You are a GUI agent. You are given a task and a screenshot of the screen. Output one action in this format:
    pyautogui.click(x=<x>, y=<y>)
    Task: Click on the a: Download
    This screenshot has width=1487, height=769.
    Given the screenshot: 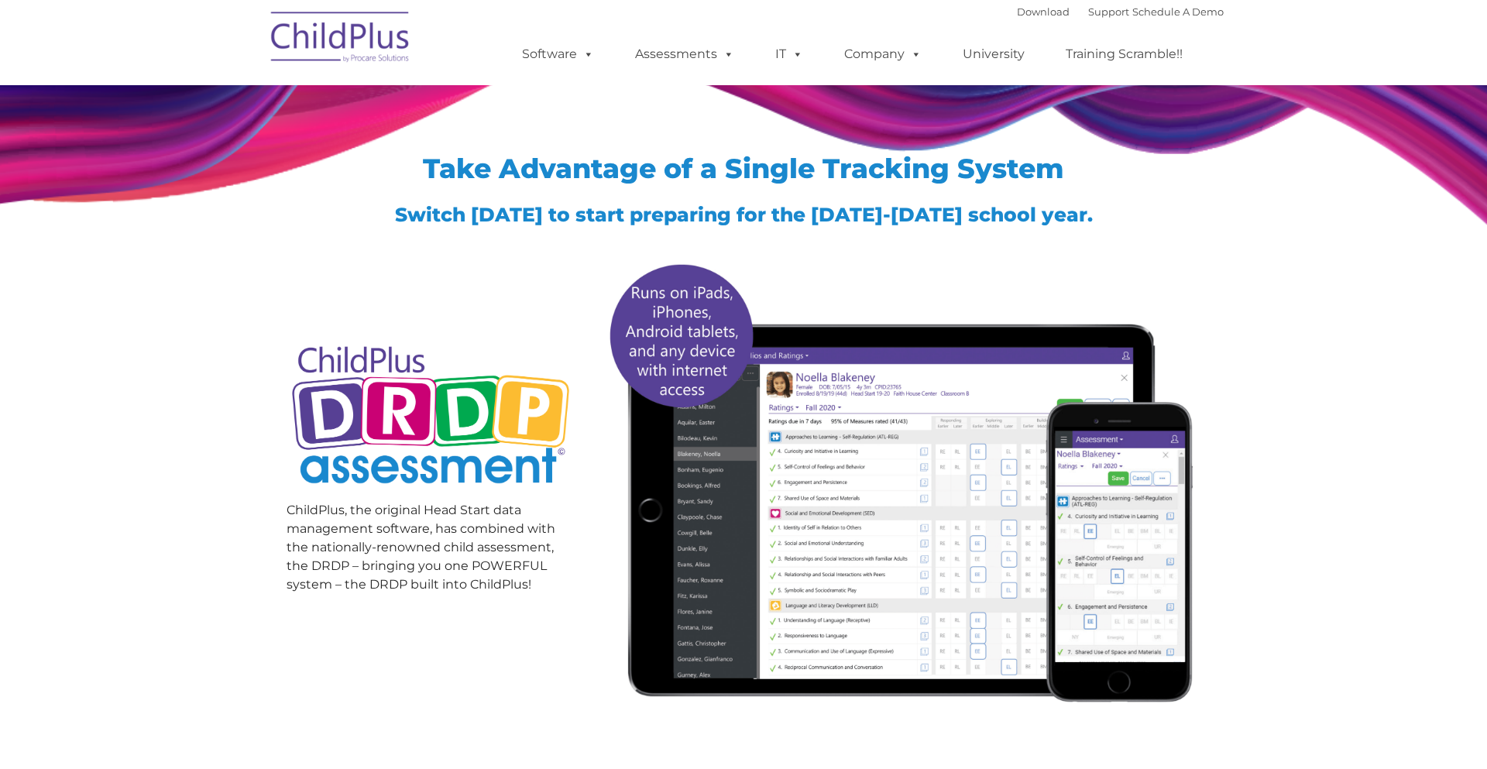 What is the action you would take?
    pyautogui.click(x=1043, y=12)
    